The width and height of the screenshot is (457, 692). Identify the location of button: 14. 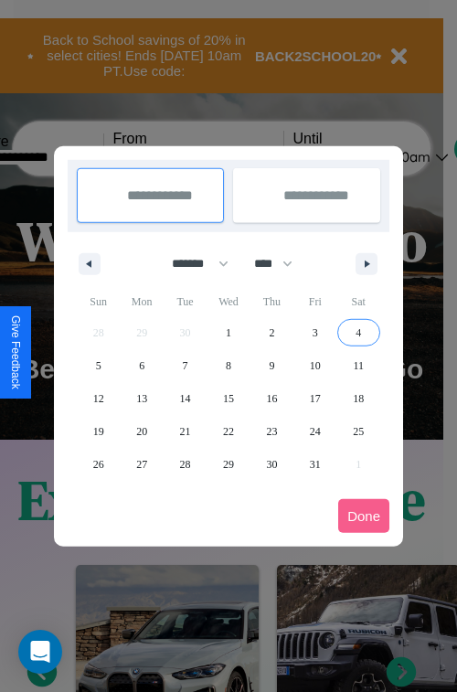
(185, 399).